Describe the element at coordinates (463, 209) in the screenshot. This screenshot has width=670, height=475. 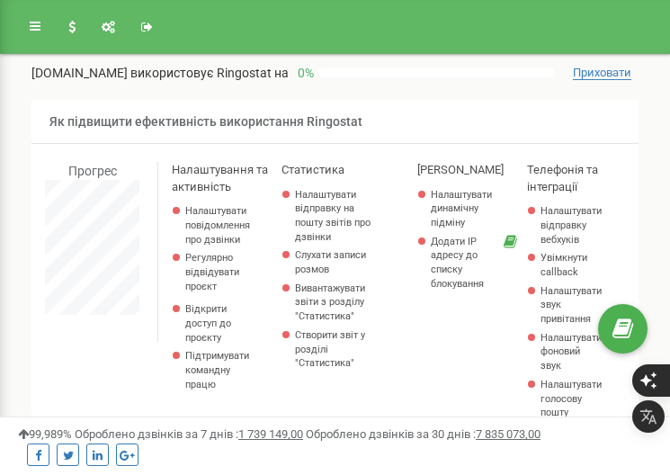
I see `a: Налаштувати динамічну підміну` at that location.